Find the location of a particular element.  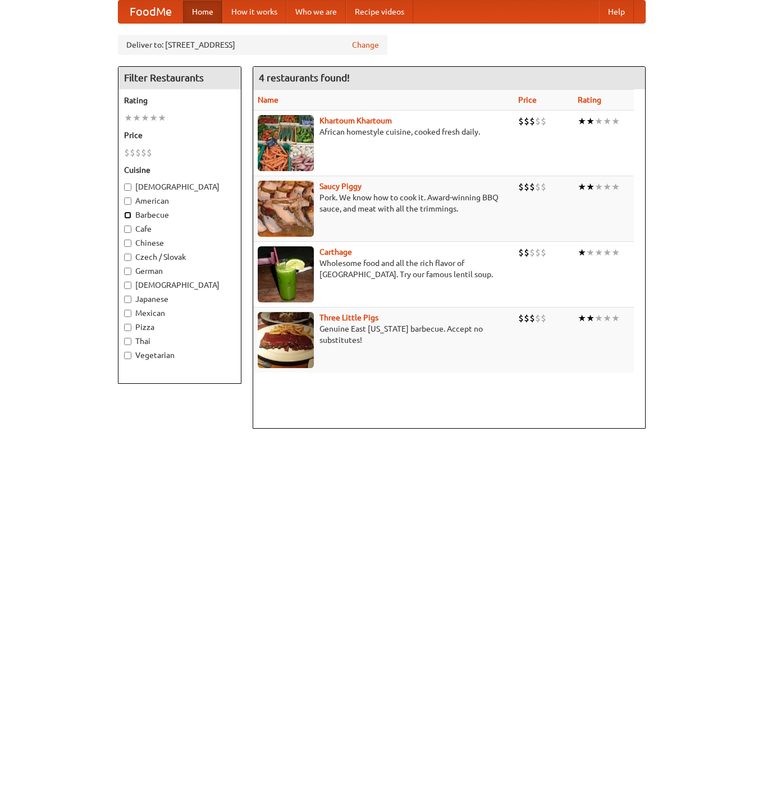

a: Carthage is located at coordinates (336, 252).